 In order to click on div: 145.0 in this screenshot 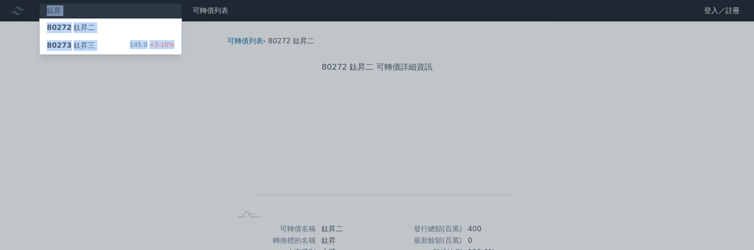, I will do `click(152, 46)`.